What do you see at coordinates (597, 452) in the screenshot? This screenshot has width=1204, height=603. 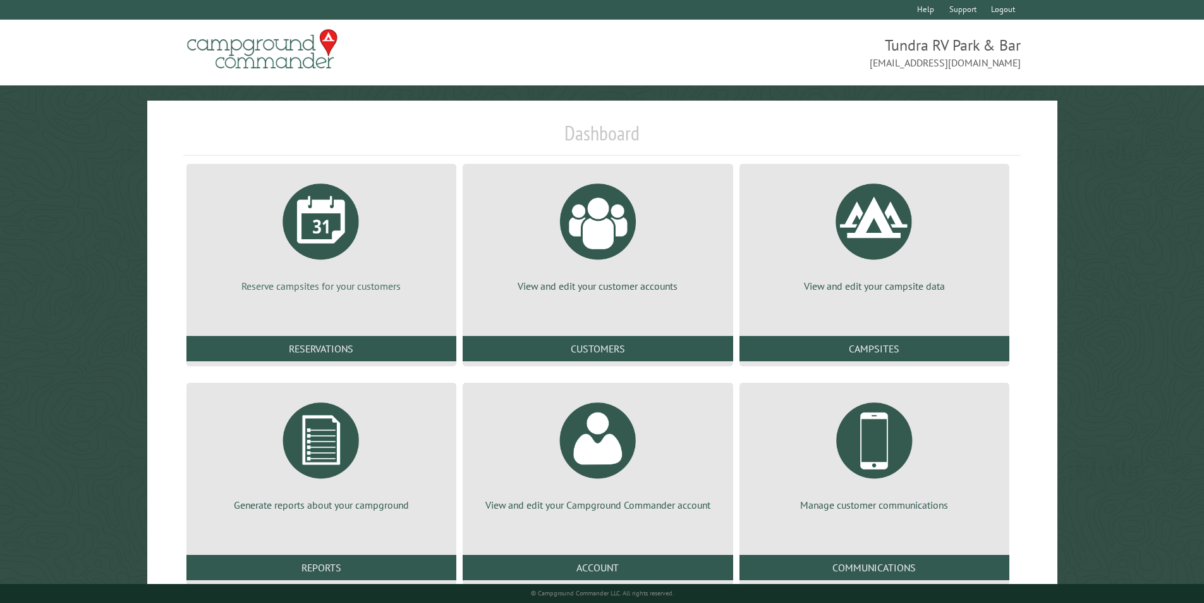 I see `a: View and edit your Campground Commander account` at bounding box center [597, 452].